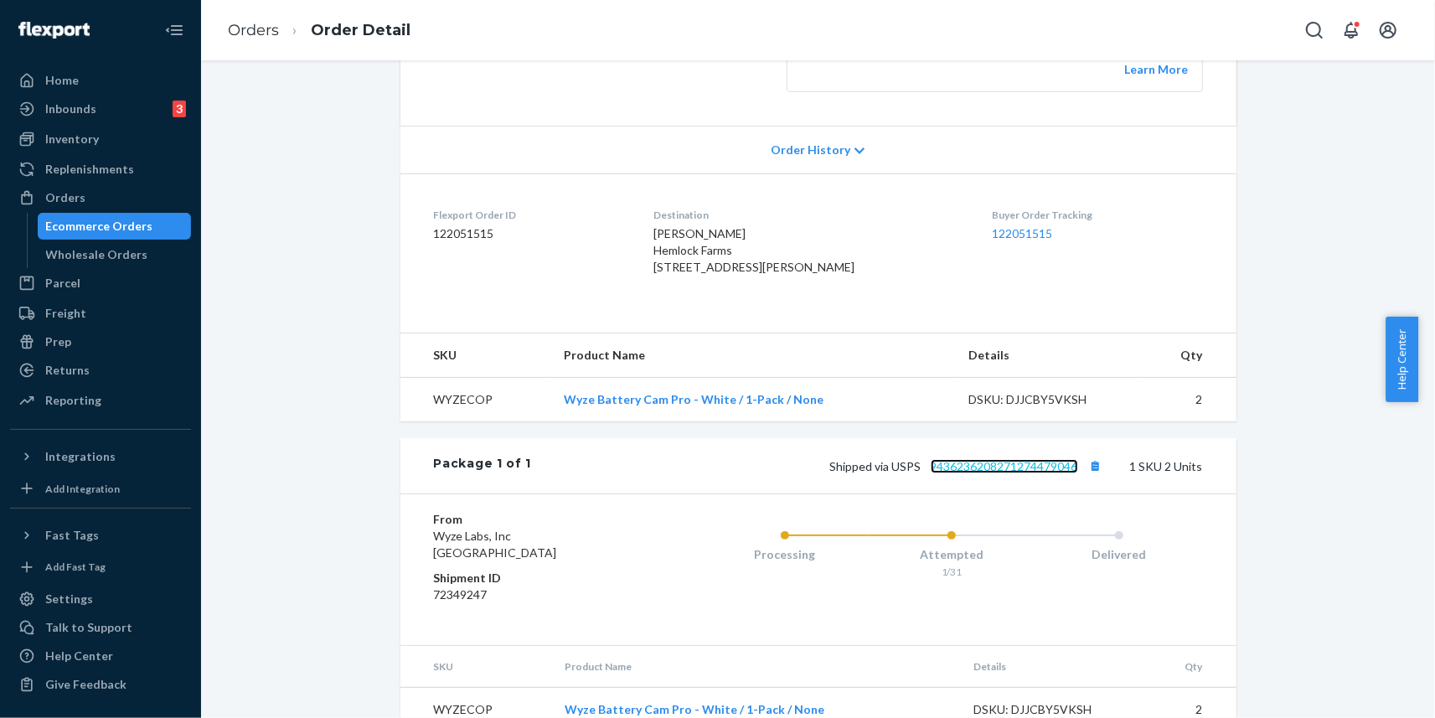 This screenshot has width=1435, height=718. What do you see at coordinates (115, 255) in the screenshot?
I see `a: Wholesale Orders` at bounding box center [115, 255].